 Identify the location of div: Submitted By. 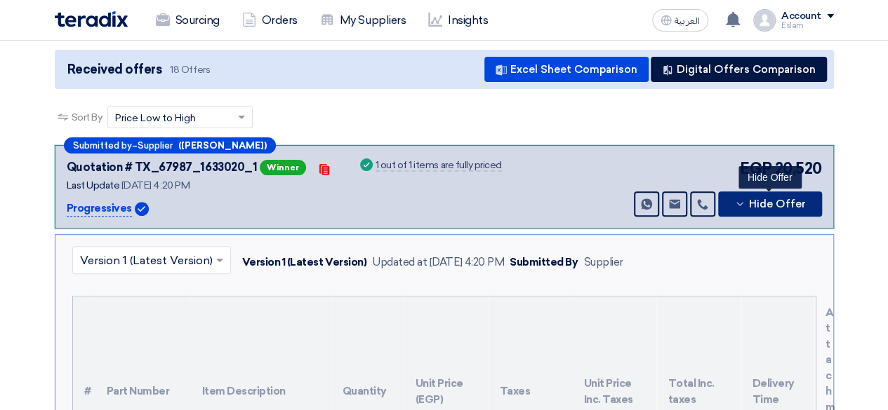
(543, 262).